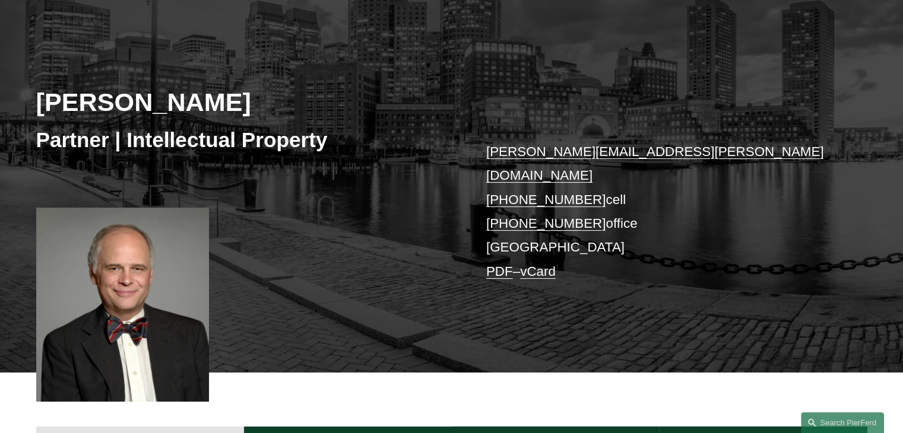 Image resolution: width=903 pixels, height=433 pixels. Describe the element at coordinates (842, 422) in the screenshot. I see `a: Search this site` at that location.